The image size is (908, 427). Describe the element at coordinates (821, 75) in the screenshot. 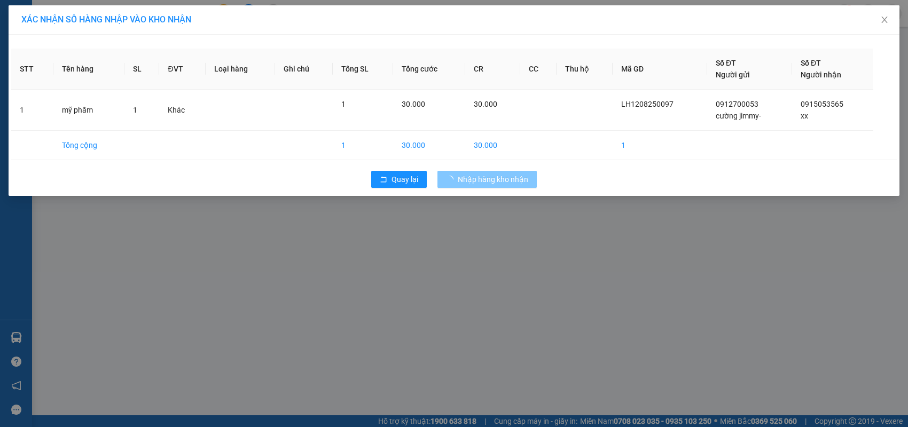

I see `span: Người nhận` at that location.